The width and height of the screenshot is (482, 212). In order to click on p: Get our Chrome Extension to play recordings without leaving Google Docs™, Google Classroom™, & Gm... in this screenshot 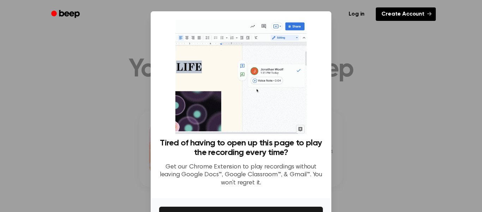, I will do `click(241, 175)`.